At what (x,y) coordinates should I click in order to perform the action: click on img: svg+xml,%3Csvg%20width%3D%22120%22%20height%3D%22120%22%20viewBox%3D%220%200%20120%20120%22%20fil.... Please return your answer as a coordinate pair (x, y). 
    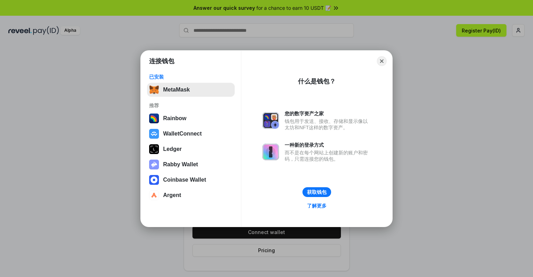
    Looking at the image, I should click on (154, 118).